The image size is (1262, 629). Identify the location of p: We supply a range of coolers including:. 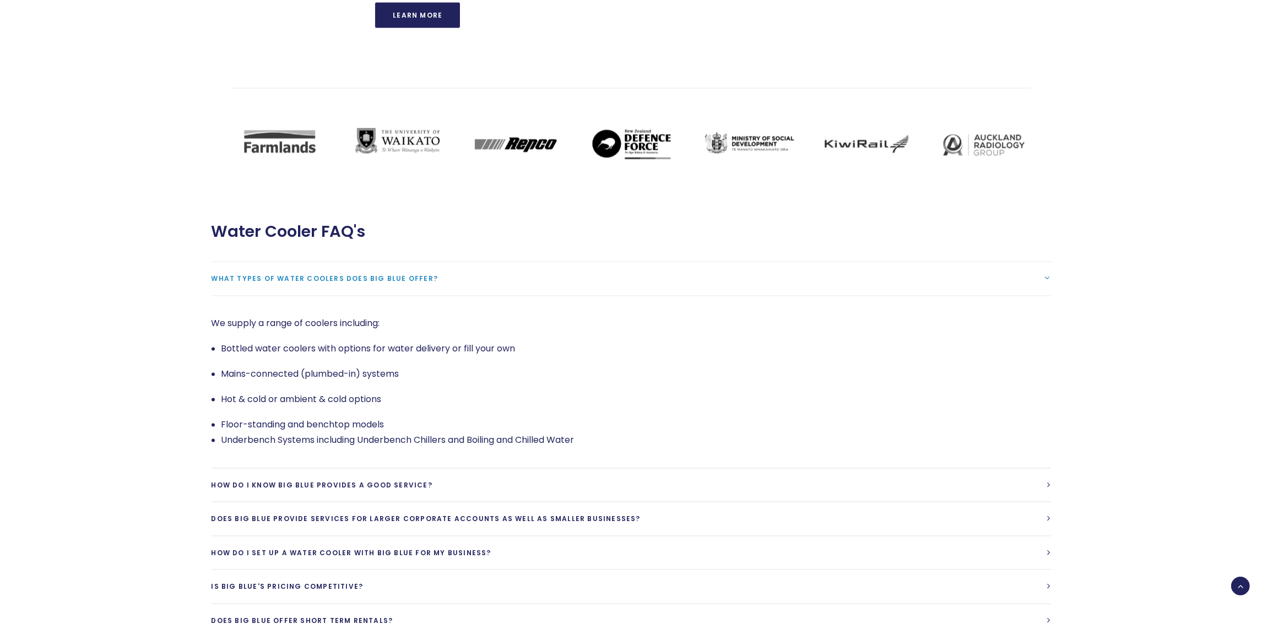
(631, 324).